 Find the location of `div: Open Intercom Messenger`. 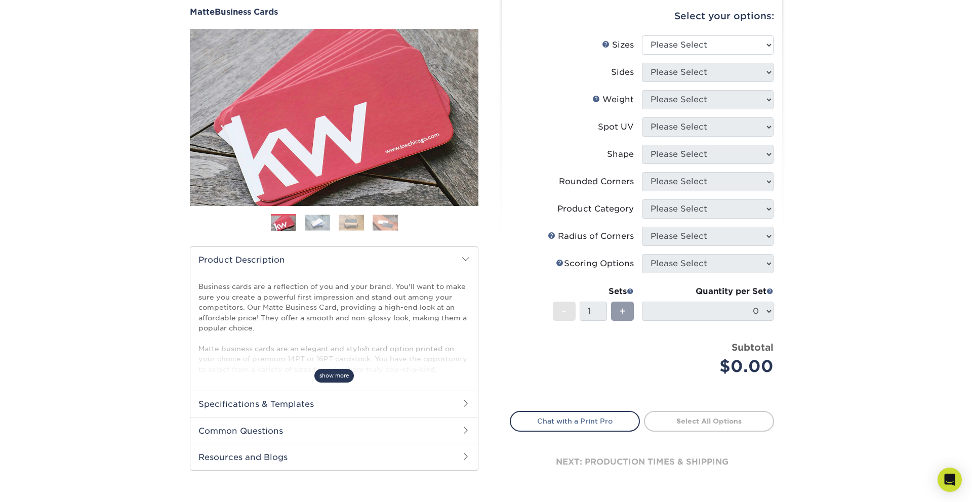

div: Open Intercom Messenger is located at coordinates (950, 480).